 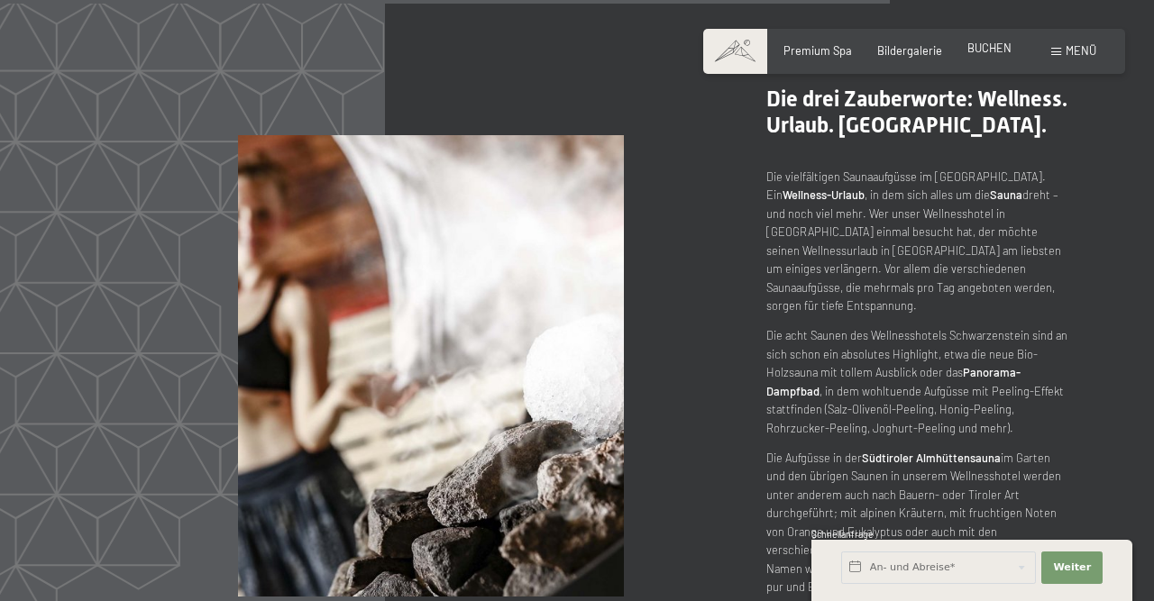 I want to click on strong: Südtiroler Almhüttensauna, so click(x=931, y=458).